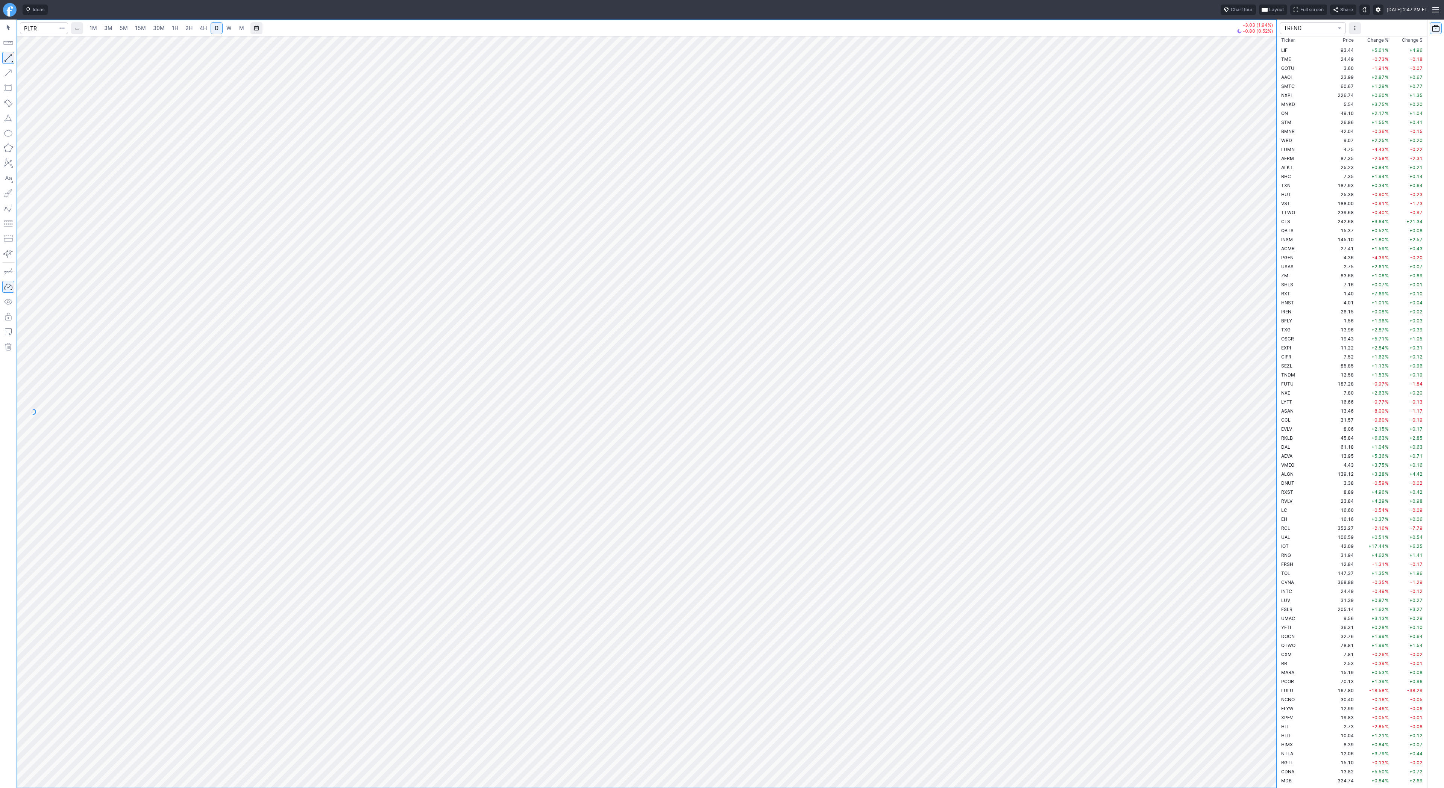 The image size is (1444, 788). Describe the element at coordinates (1378, 122) in the screenshot. I see `span: +1.55` at that location.